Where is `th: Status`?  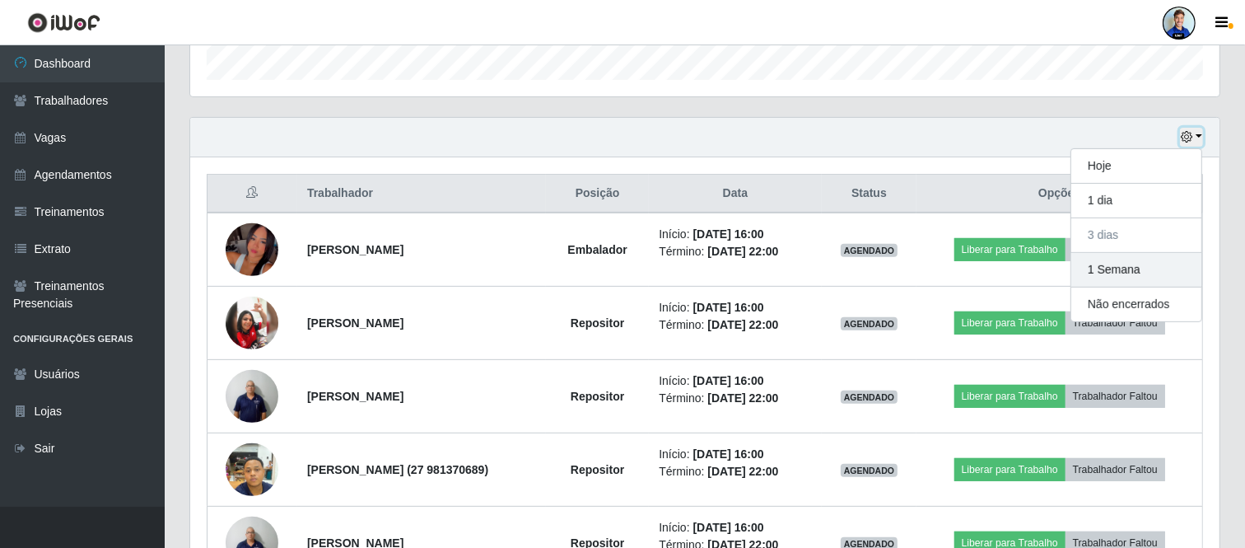
th: Status is located at coordinates (869, 193).